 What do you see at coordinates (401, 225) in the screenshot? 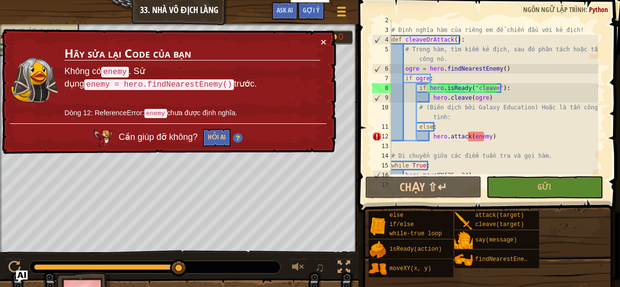
I see `span: if/else` at bounding box center [401, 225].